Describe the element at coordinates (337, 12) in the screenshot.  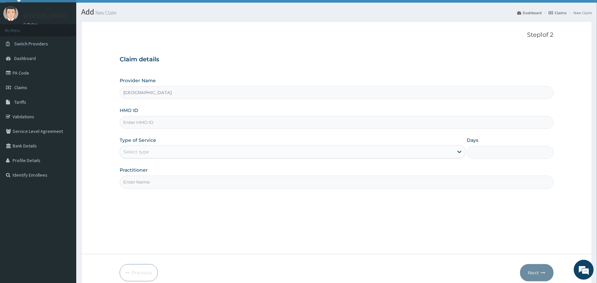
I see `h1: Add` at that location.